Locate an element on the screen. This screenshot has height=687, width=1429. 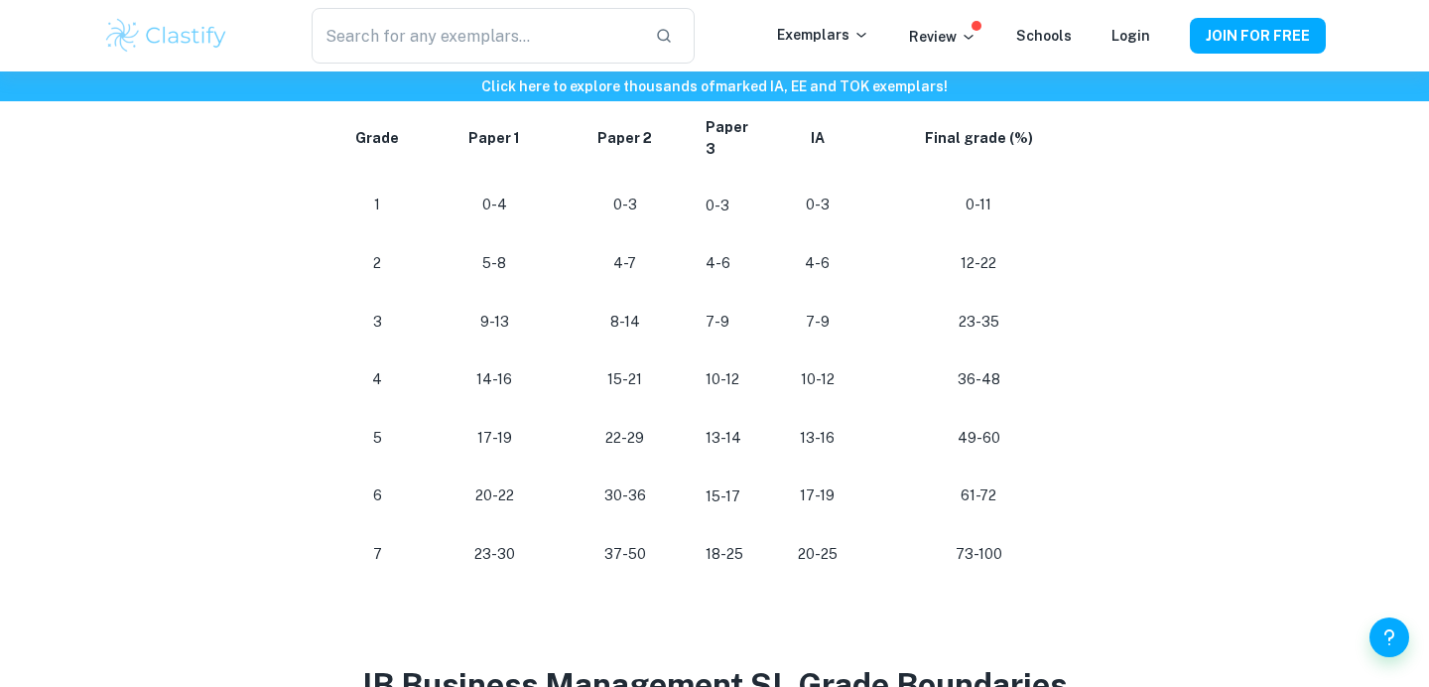
strong: Final grade (%) is located at coordinates (978, 138).